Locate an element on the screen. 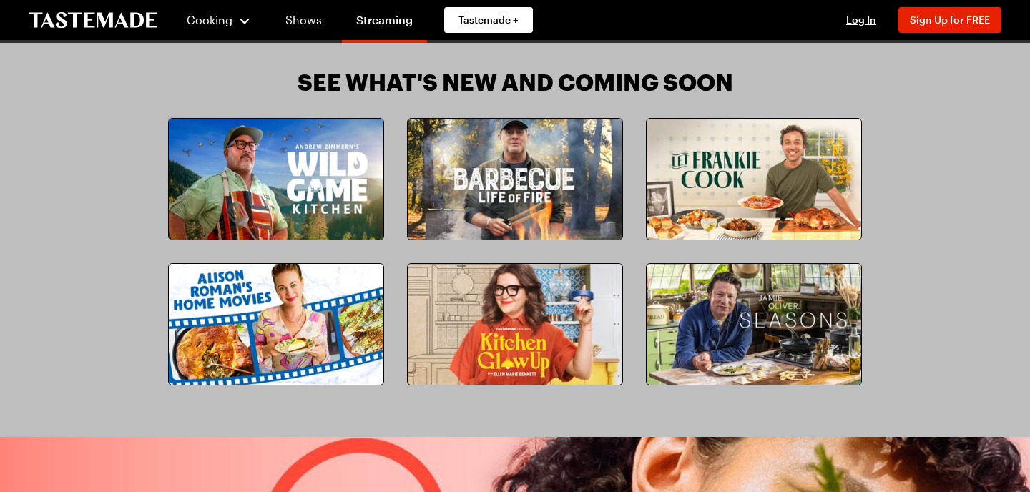 The height and width of the screenshot is (492, 1030). a: Barbecue: Life of Fire is located at coordinates (515, 179).